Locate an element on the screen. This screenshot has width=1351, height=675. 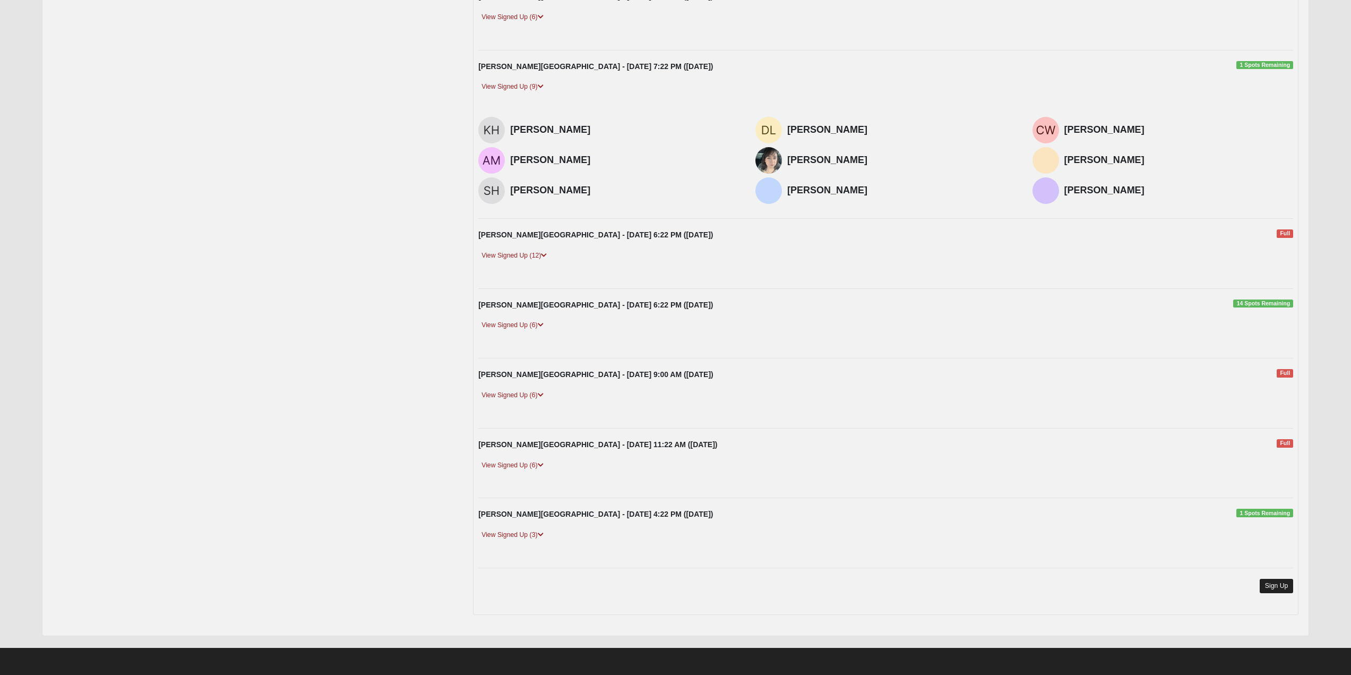
a: View Signed Up (3) is located at coordinates (512, 535).